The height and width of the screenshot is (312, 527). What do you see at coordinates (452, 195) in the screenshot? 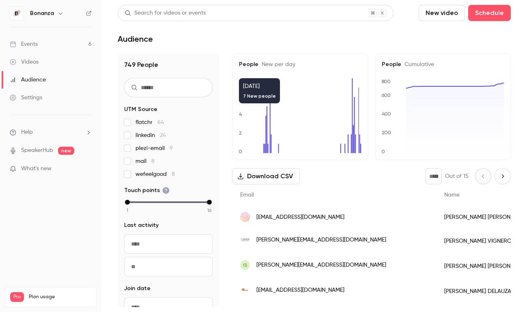
I see `span: Name` at bounding box center [452, 195].